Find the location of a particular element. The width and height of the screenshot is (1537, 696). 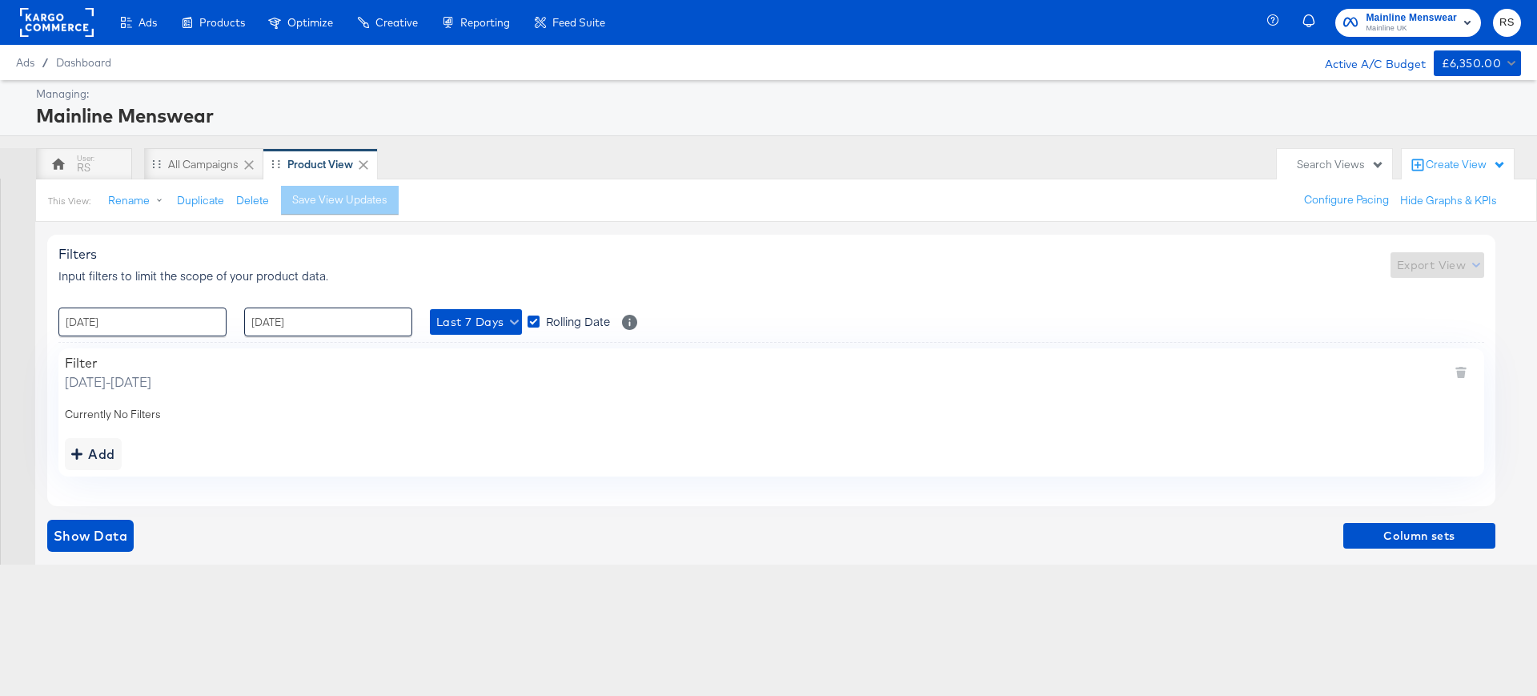

div: £6,350.00 is located at coordinates (1471, 63).